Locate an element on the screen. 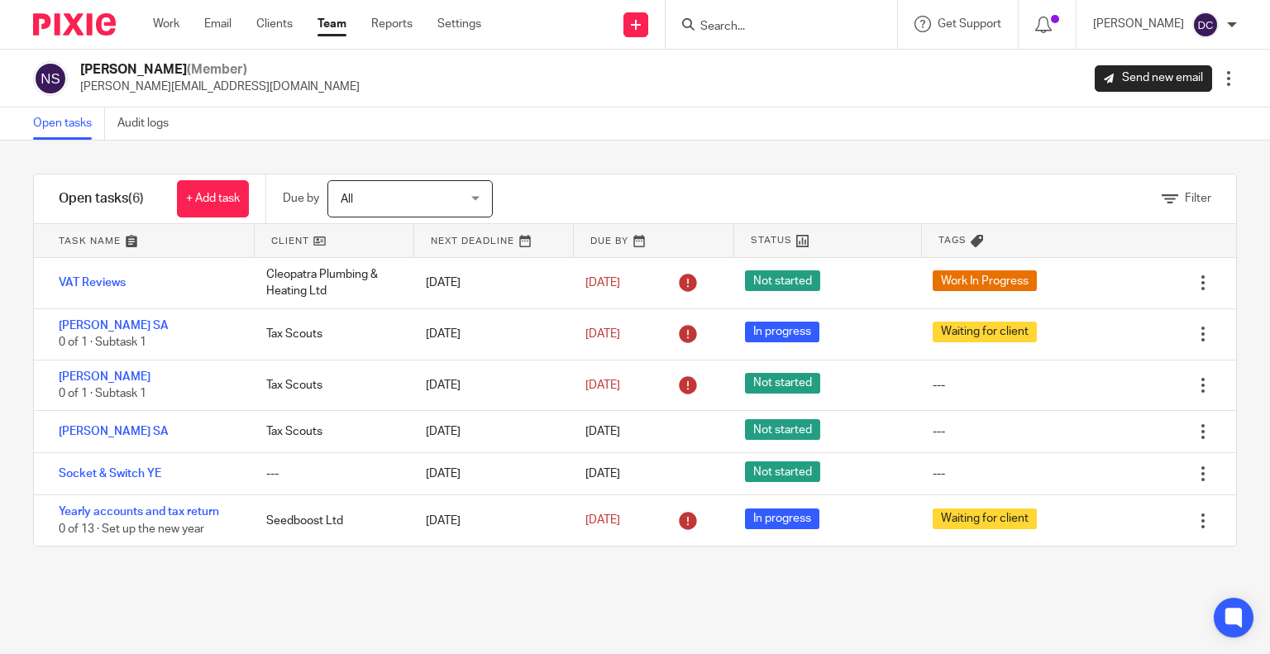 Image resolution: width=1270 pixels, height=654 pixels. a: VAT Reviews is located at coordinates (92, 283).